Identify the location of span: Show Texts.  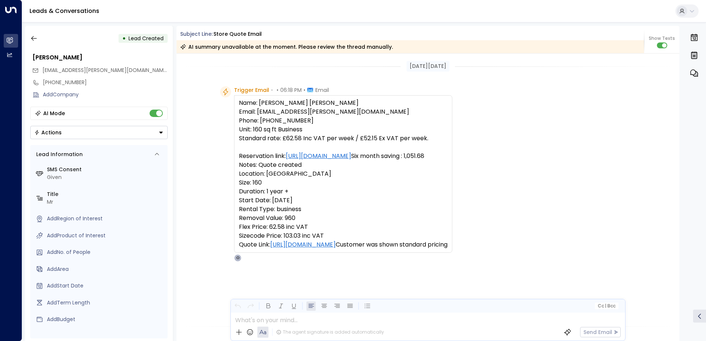
(662, 38).